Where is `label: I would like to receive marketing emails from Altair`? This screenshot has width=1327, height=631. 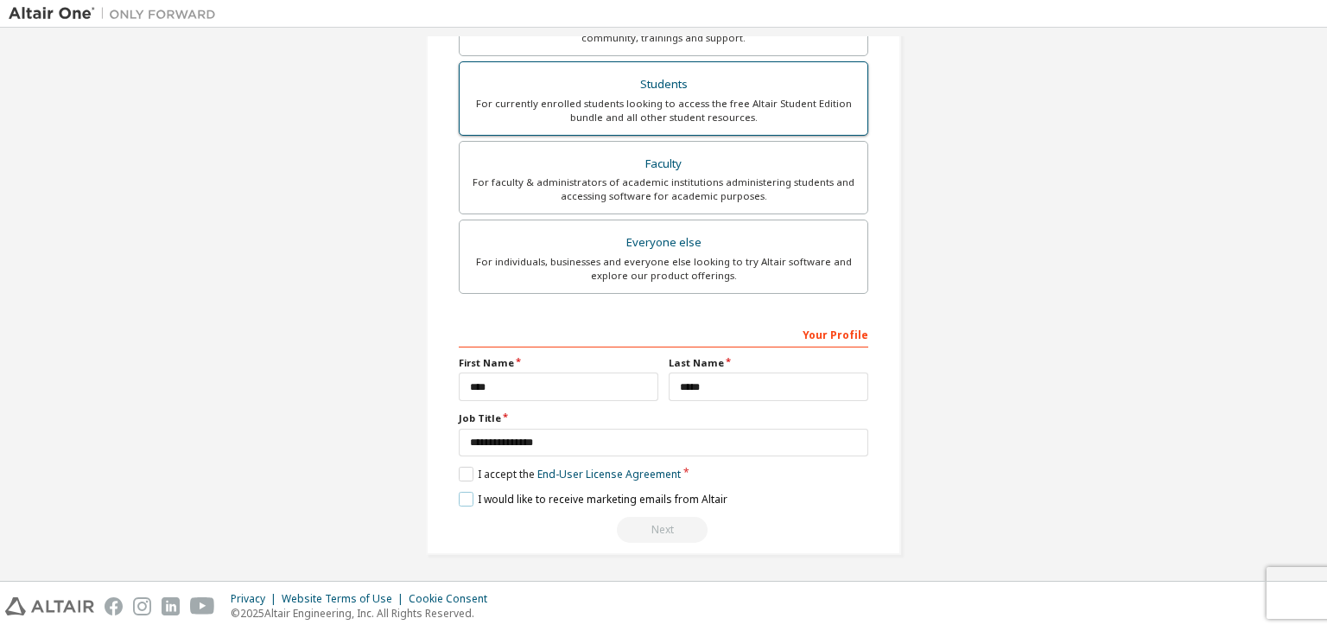 label: I would like to receive marketing emails from Altair is located at coordinates (593, 499).